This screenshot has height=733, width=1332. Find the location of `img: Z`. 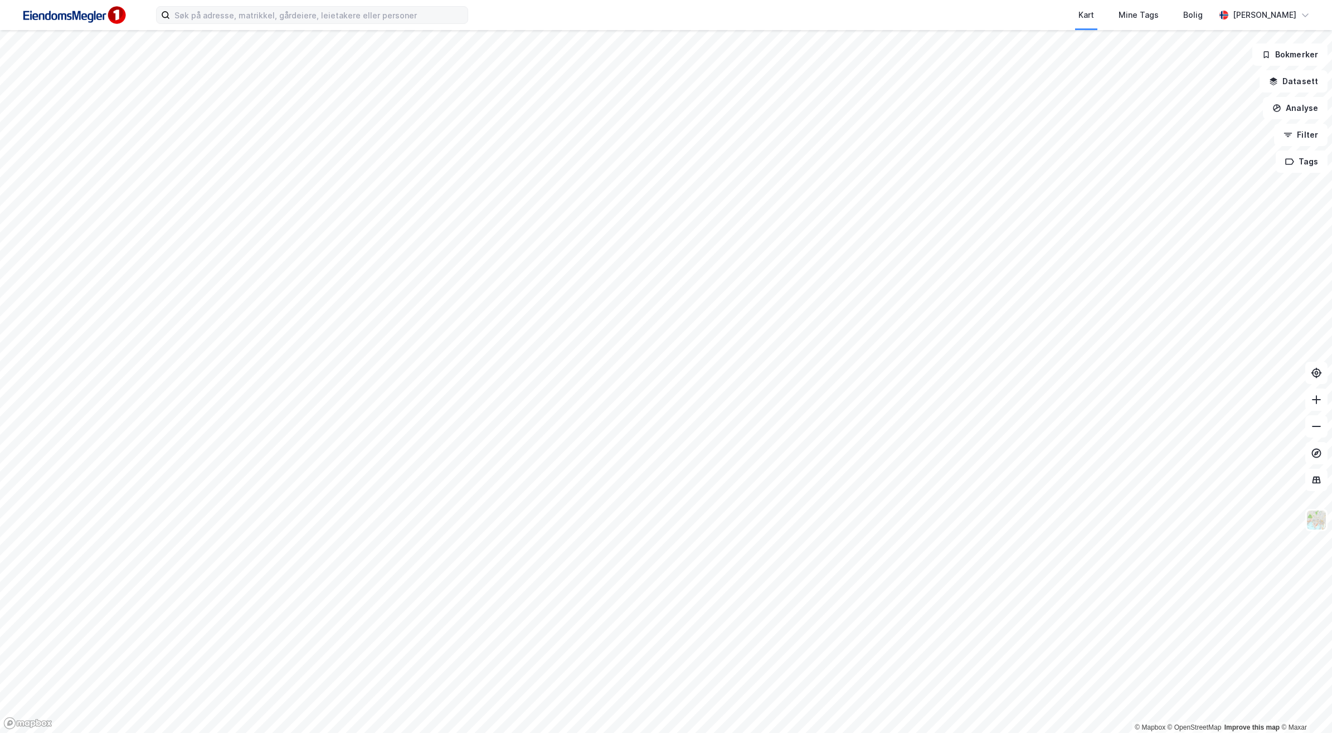

img: Z is located at coordinates (1317, 520).